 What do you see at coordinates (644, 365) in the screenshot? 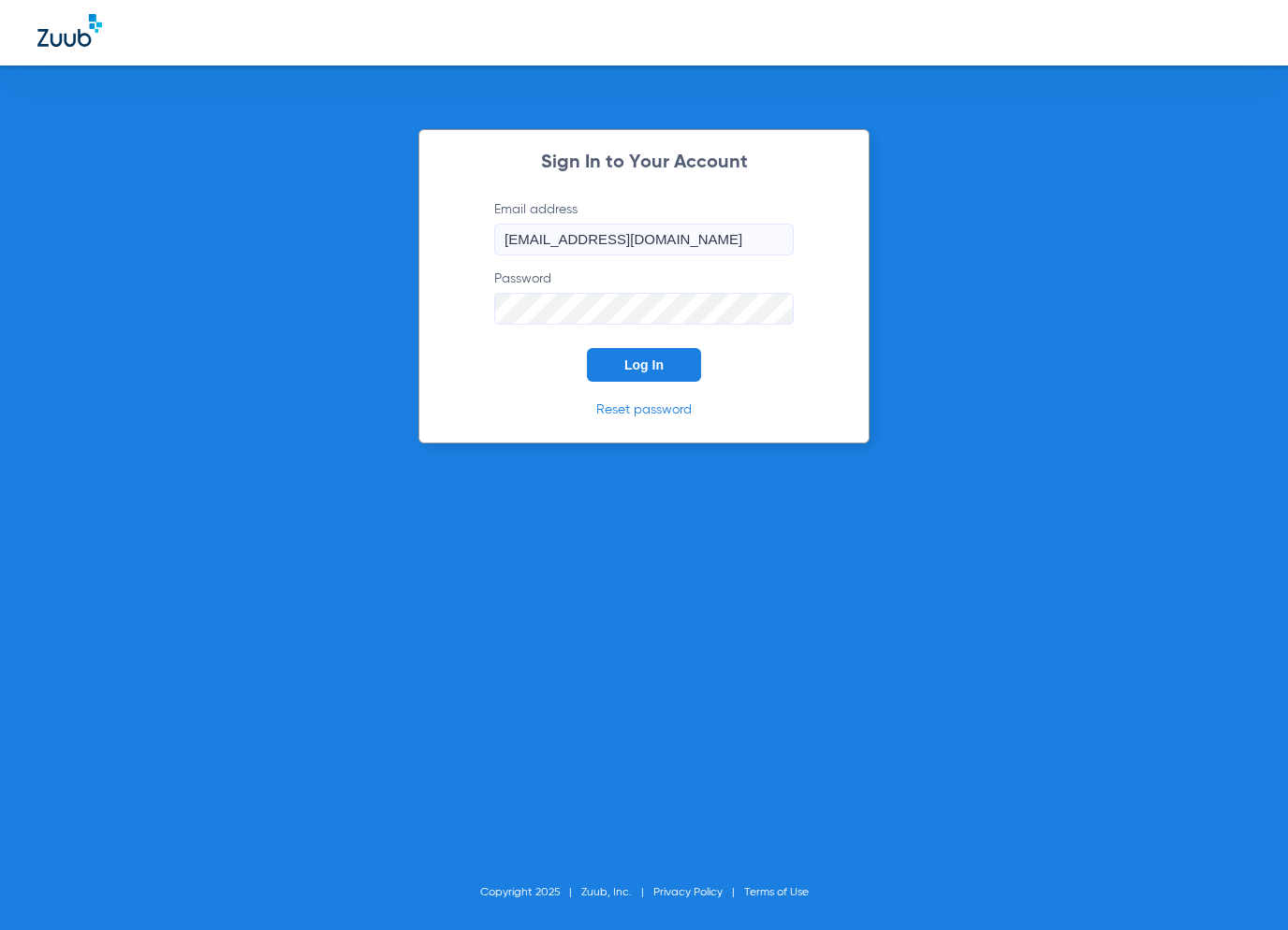
I see `span: Log In` at bounding box center [644, 365].